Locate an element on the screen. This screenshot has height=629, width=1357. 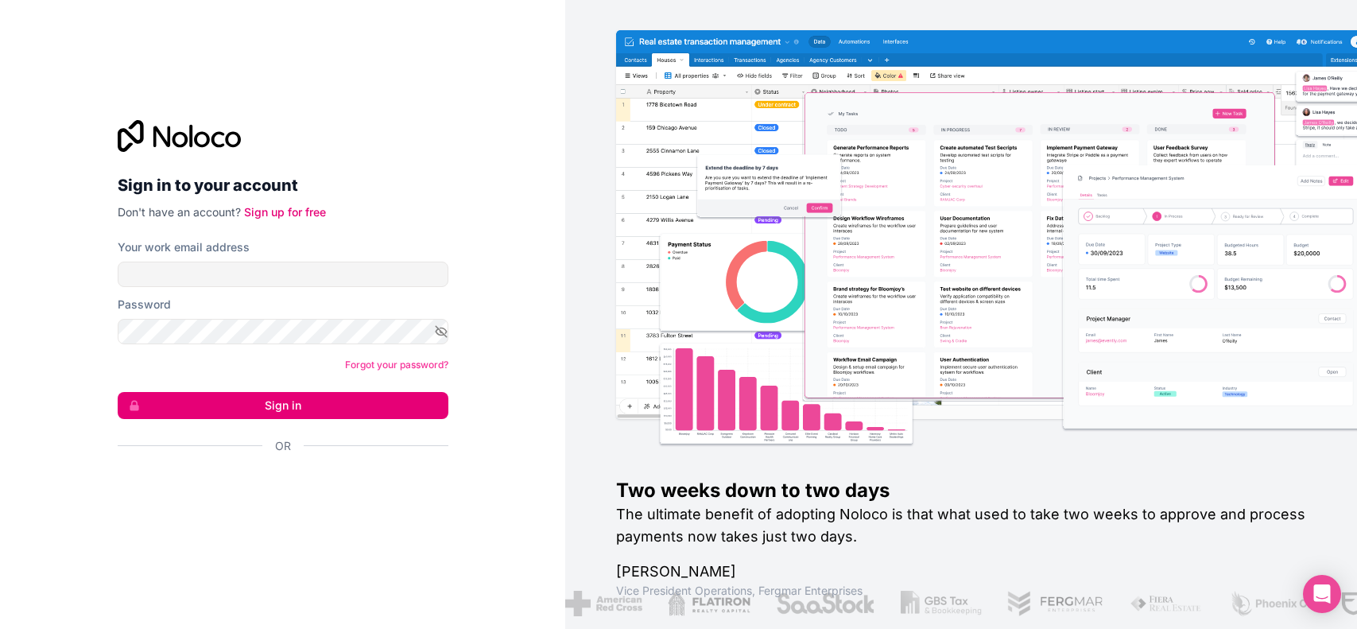
span: Or is located at coordinates (283, 446).